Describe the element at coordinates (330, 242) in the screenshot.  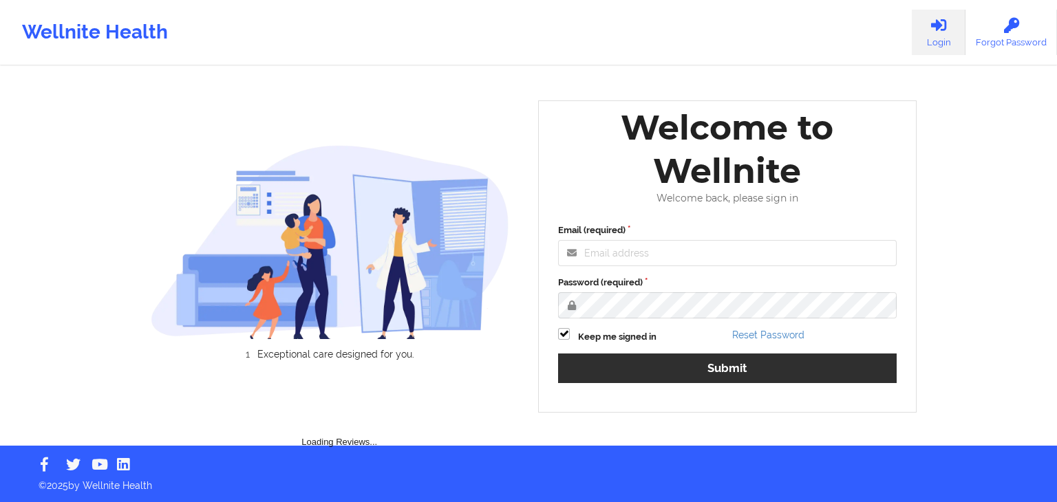
I see `img: wellnite-auth-hero_200.c722682e.png` at that location.